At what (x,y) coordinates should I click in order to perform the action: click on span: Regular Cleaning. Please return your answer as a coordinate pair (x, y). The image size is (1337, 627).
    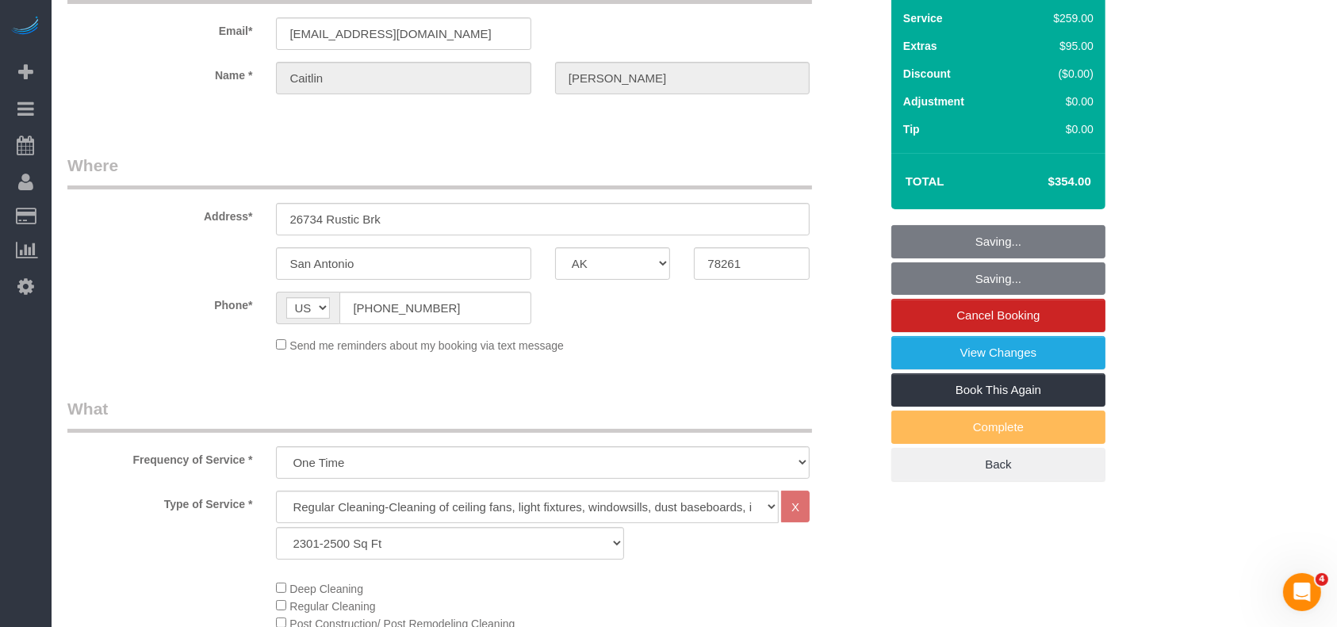
    Looking at the image, I should click on (332, 607).